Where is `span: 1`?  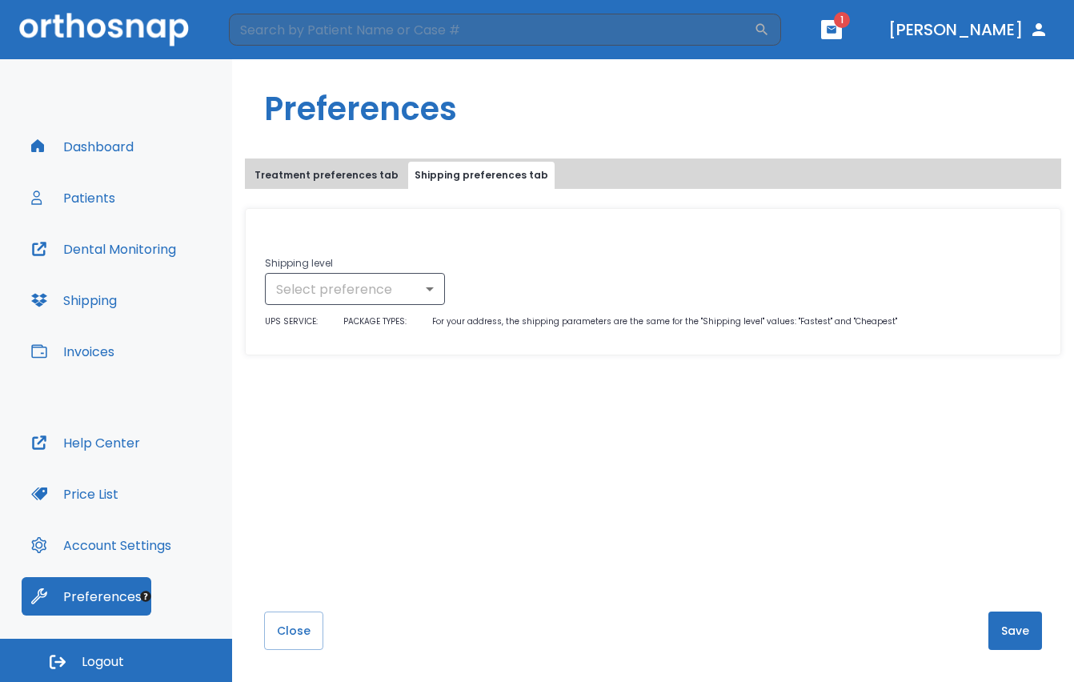 span: 1 is located at coordinates (842, 20).